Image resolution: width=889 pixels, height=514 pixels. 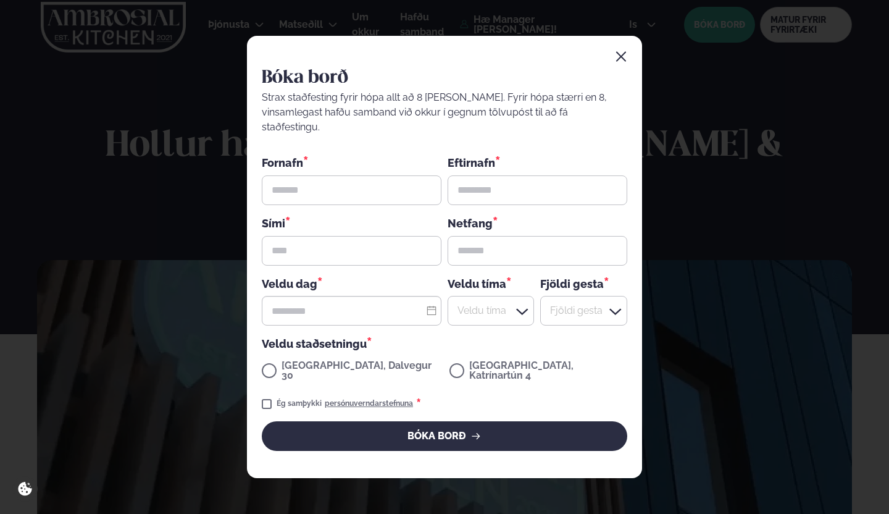 I want to click on div: Veldu tíma, so click(x=491, y=283).